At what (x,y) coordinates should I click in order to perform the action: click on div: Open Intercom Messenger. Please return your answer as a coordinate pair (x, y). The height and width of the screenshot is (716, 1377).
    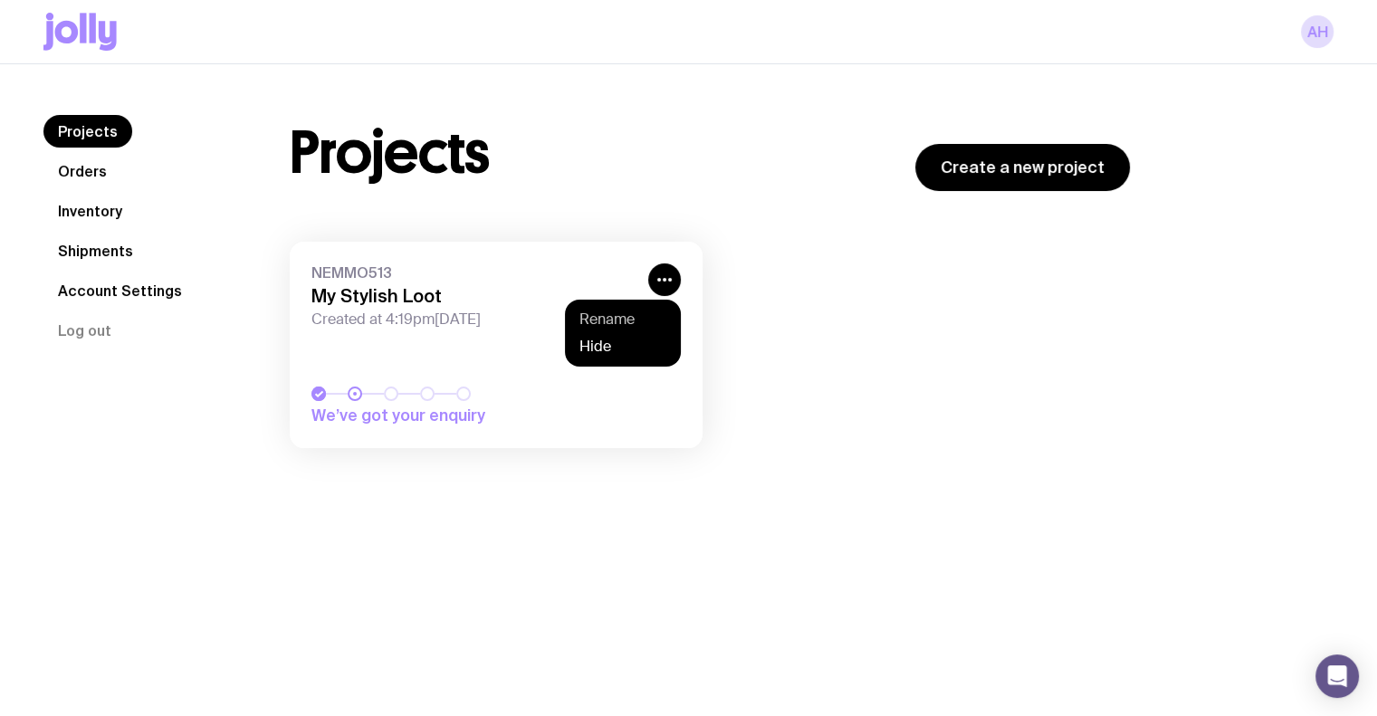
    Looking at the image, I should click on (1337, 676).